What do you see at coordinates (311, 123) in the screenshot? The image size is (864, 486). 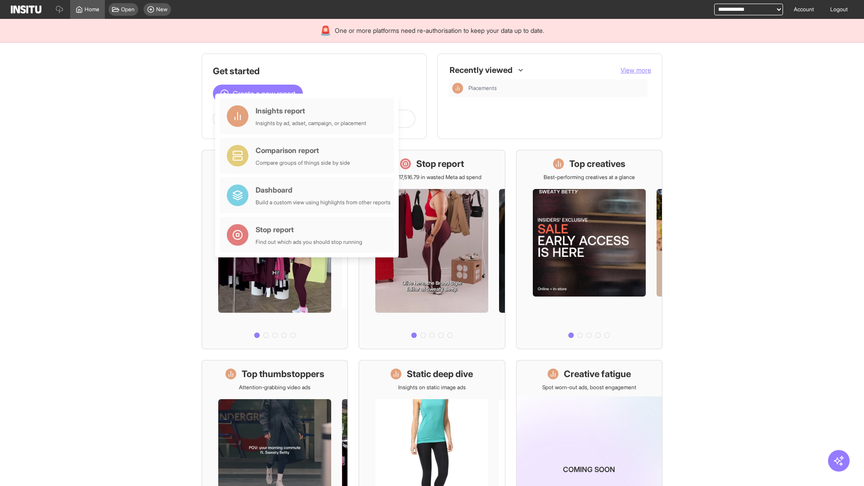 I see `div: Insights by ad, adset, campaign, or placement` at bounding box center [311, 123].